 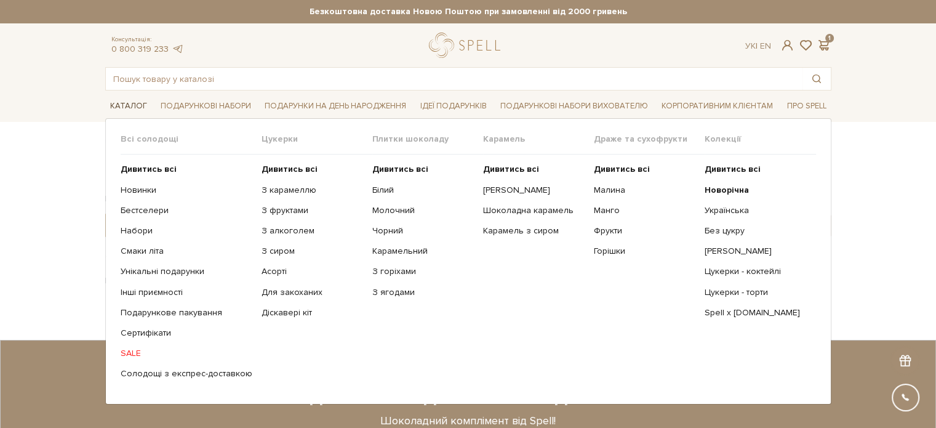 What do you see at coordinates (423, 251) in the screenshot?
I see `a: Карамельний` at bounding box center [423, 251].